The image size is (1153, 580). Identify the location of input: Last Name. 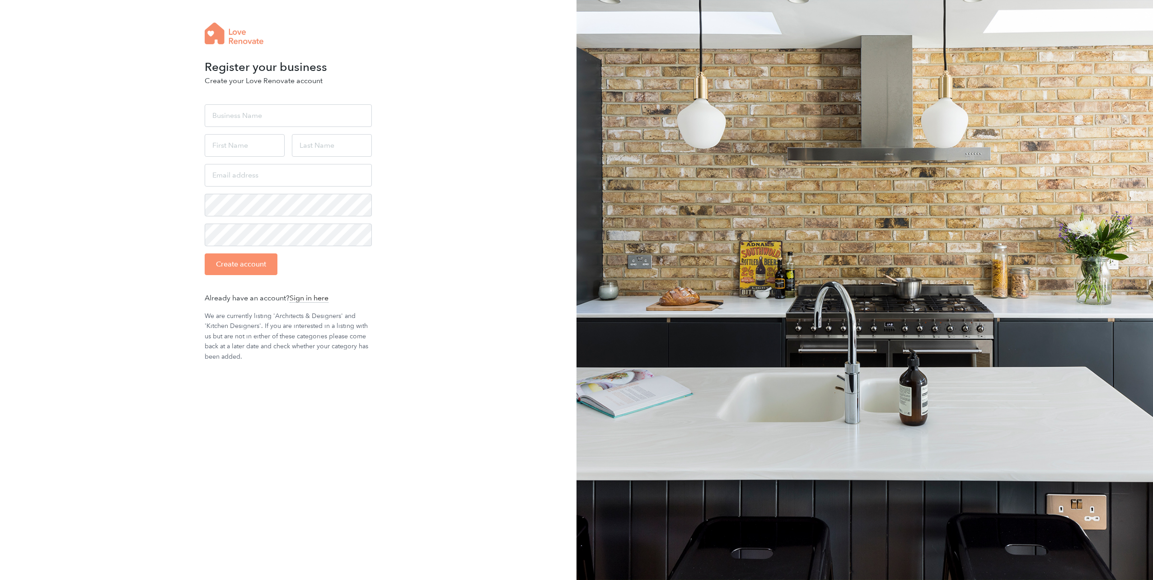
(332, 146).